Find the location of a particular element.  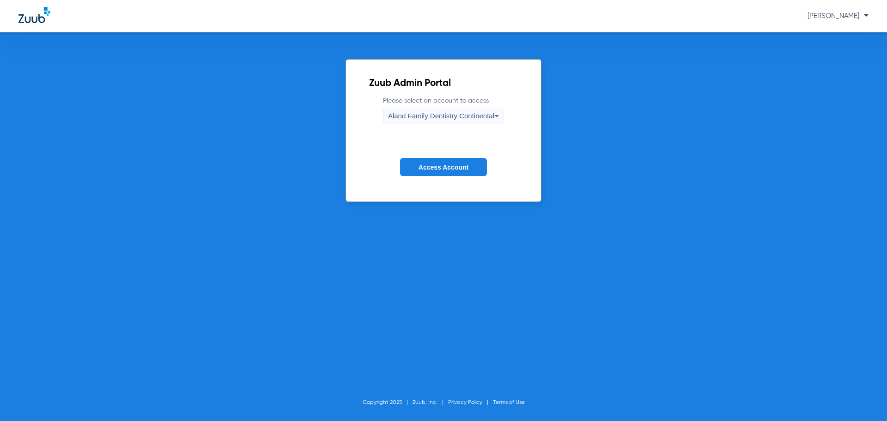

a: Terms of Use is located at coordinates (509, 403).